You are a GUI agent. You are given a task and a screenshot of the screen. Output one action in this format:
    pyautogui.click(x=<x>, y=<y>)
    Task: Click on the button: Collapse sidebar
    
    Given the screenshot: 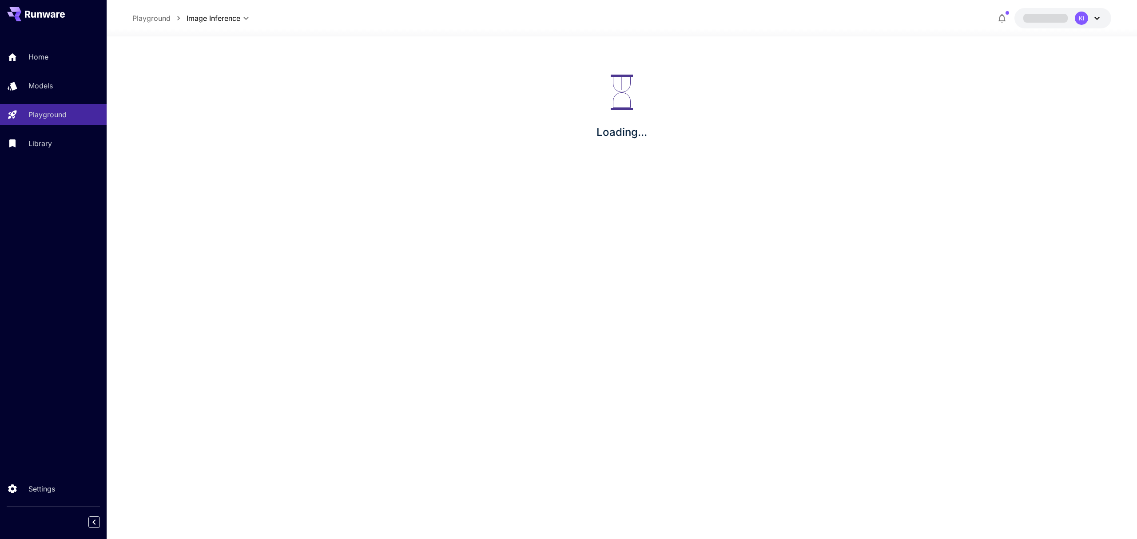 What is the action you would take?
    pyautogui.click(x=94, y=522)
    